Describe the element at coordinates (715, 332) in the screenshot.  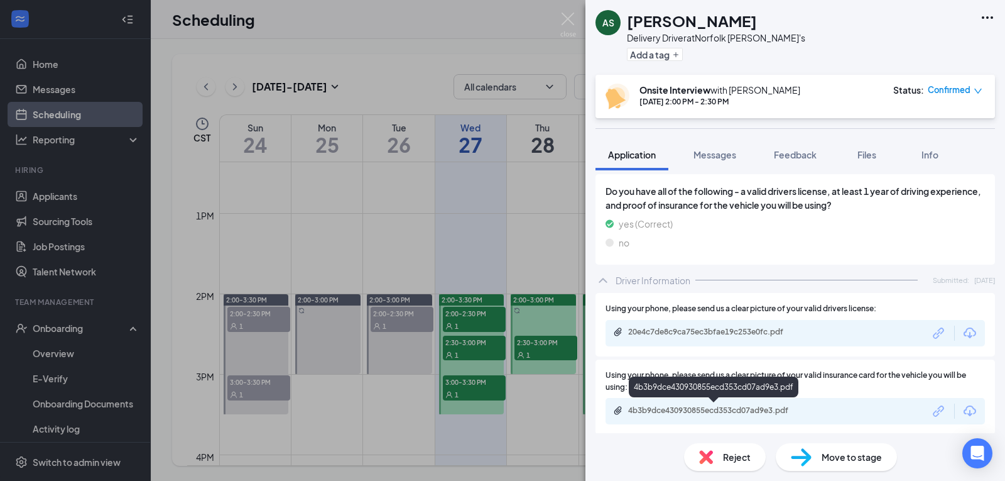
I see `a: Paperclip20e4c7de8c9ca75ec3bfae19c253e0fc.pdf` at that location.